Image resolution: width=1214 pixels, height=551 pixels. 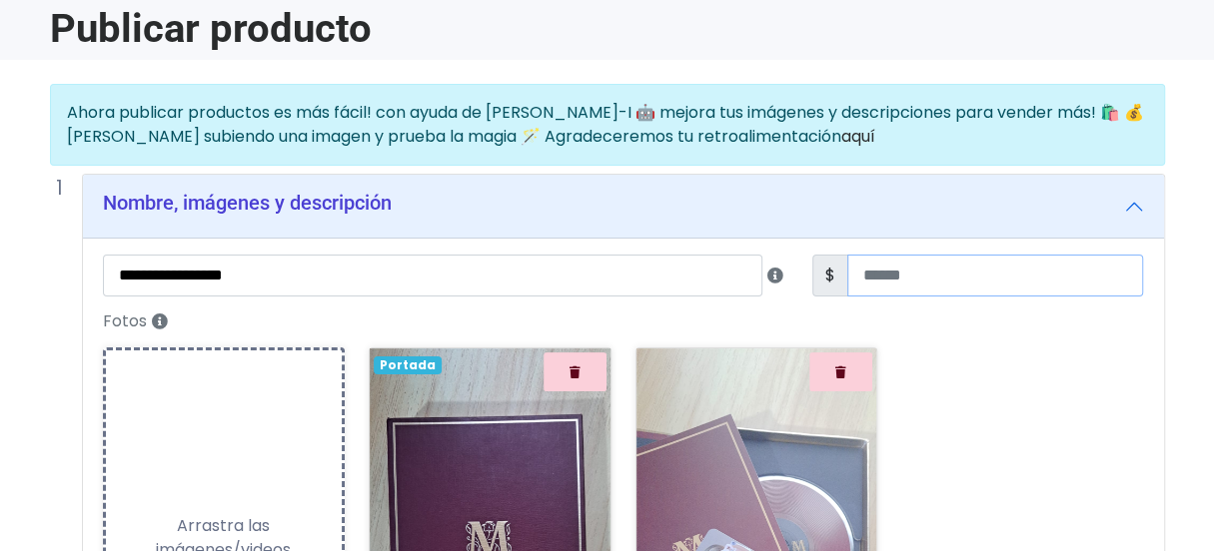 What do you see at coordinates (323, 28) in the screenshot?
I see `h1: Publicar producto` at bounding box center [323, 28].